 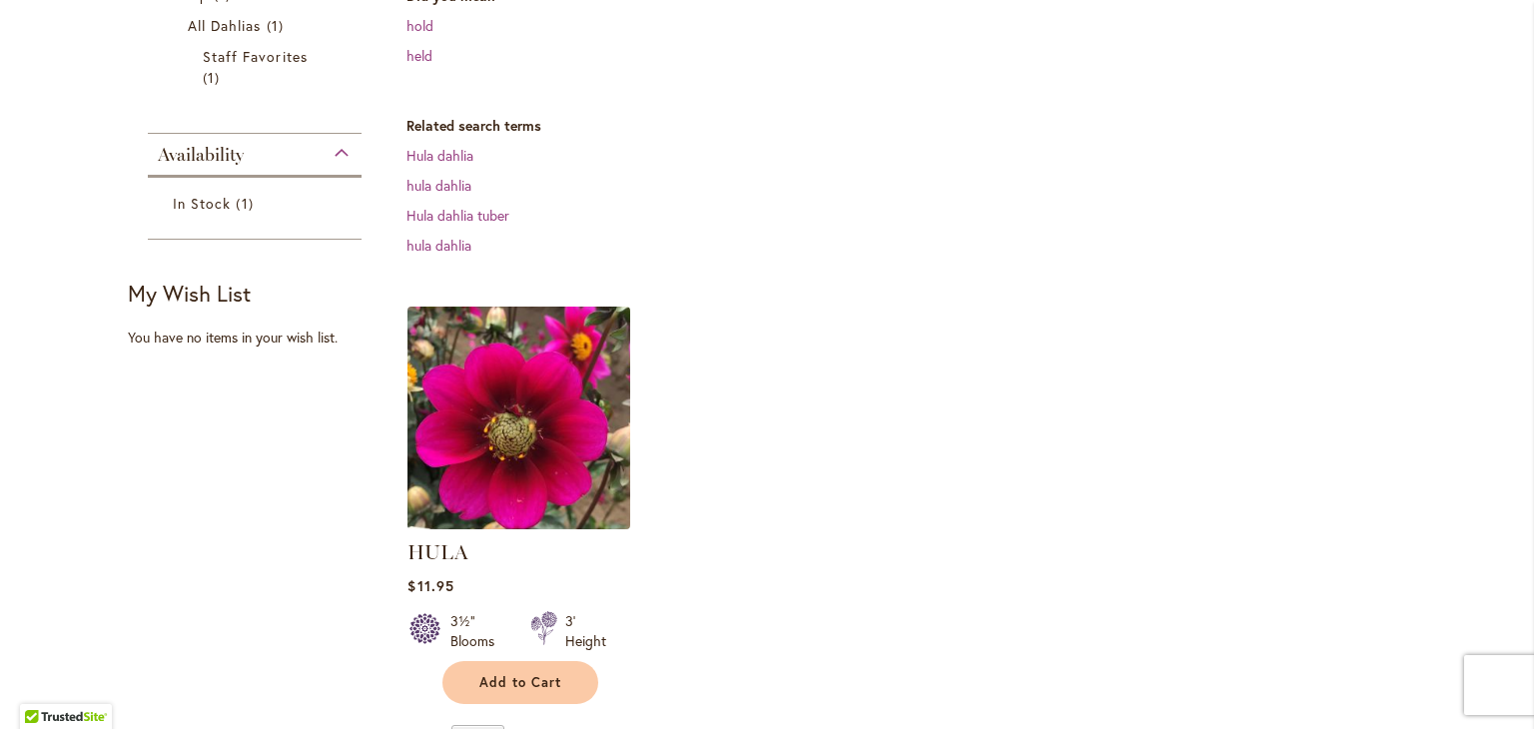 What do you see at coordinates (420, 55) in the screenshot?
I see `a: held` at bounding box center [420, 55].